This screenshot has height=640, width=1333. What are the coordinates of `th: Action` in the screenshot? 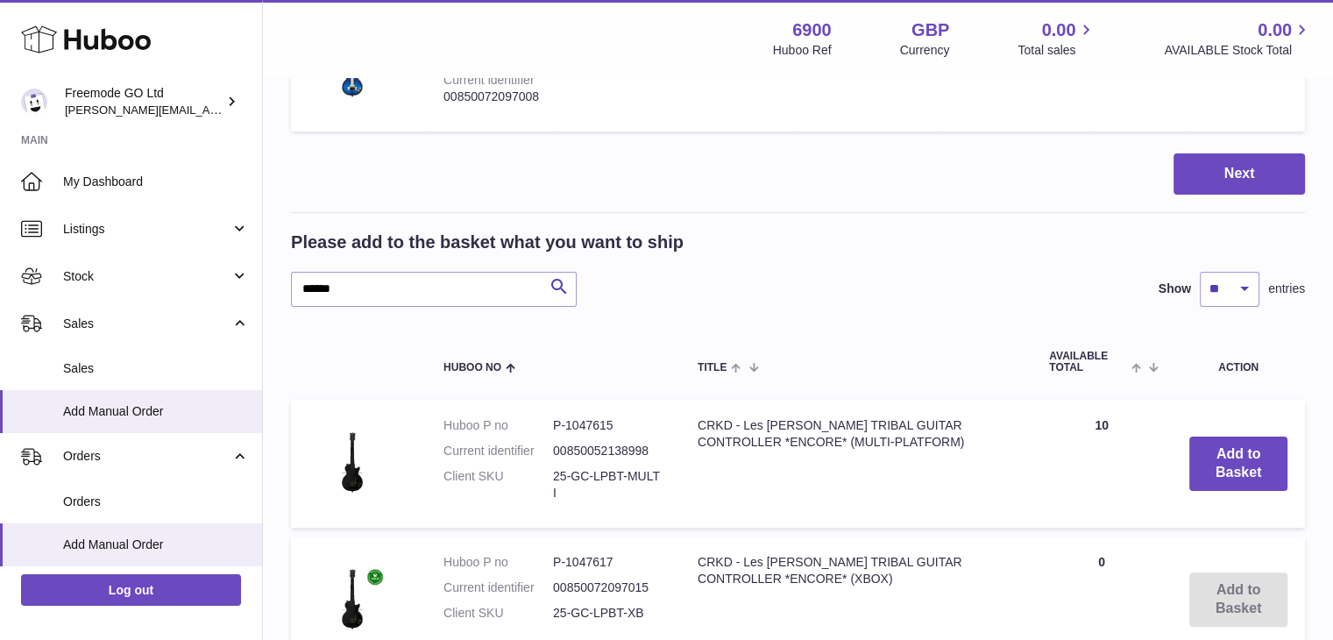 It's located at (1238, 362).